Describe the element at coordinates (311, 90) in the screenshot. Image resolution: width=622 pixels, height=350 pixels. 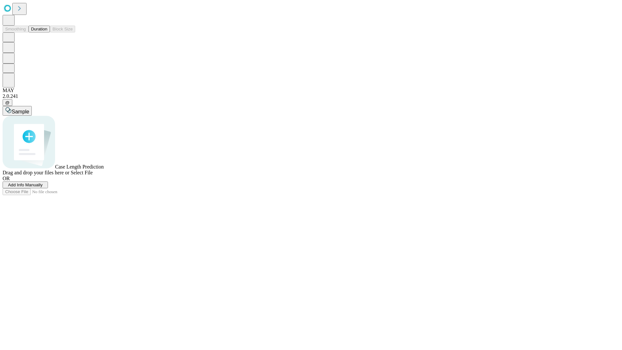
I see `div: MAY` at that location.